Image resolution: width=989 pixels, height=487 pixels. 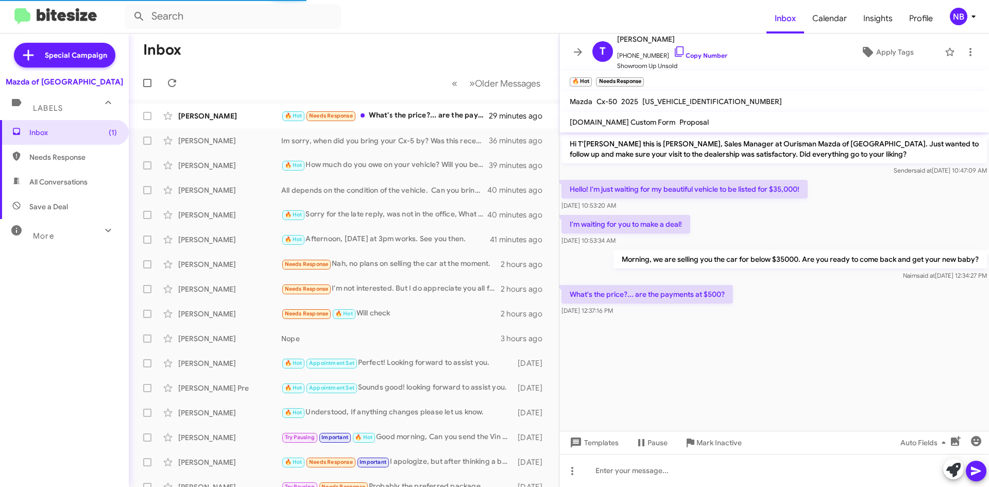 I want to click on div: Good morning, Can you send the Vin and miles to your vehicle?, so click(x=397, y=437).